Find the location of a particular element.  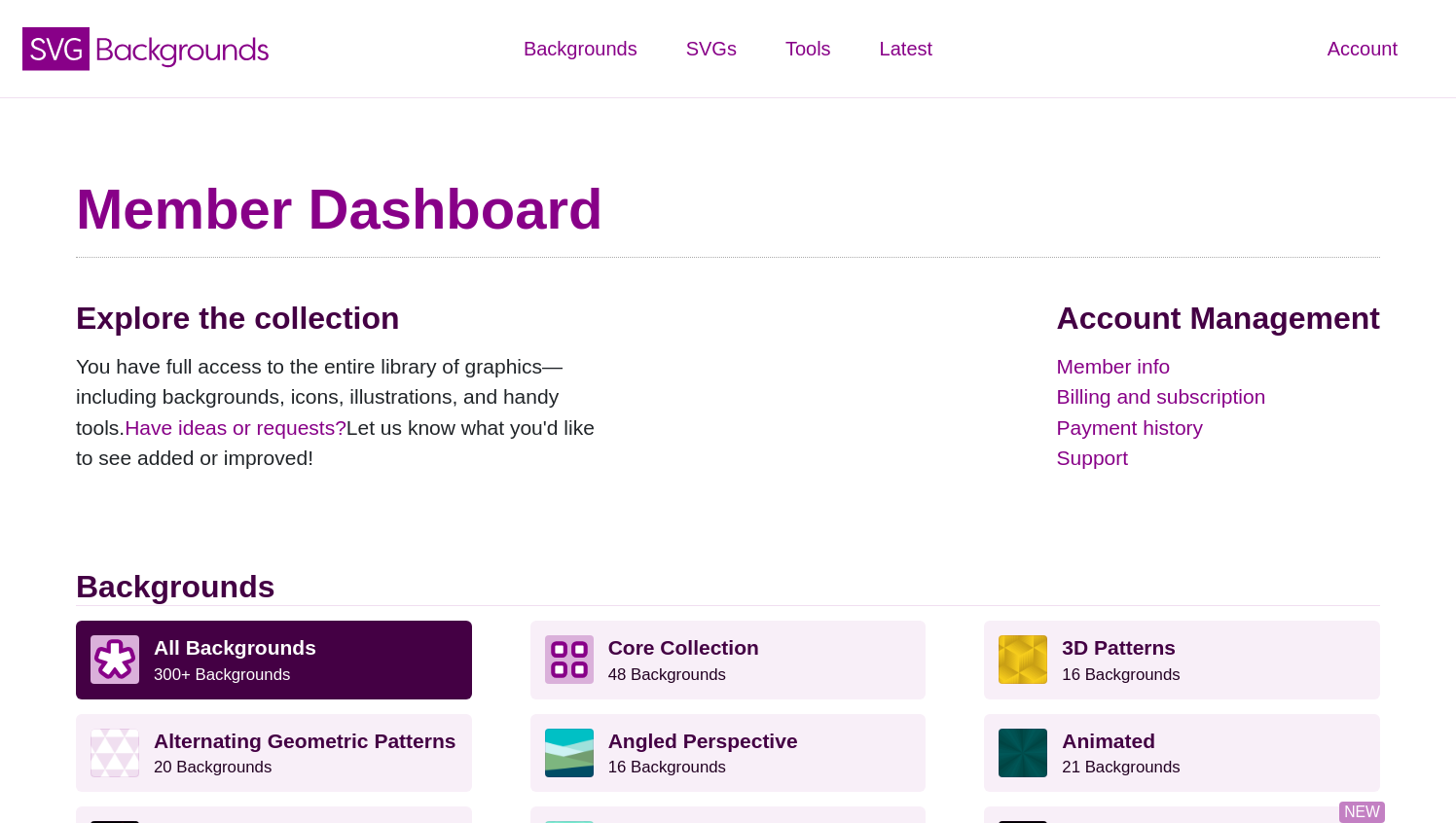

a: All Backgrounds 300+ Backgrounds is located at coordinates (274, 659).